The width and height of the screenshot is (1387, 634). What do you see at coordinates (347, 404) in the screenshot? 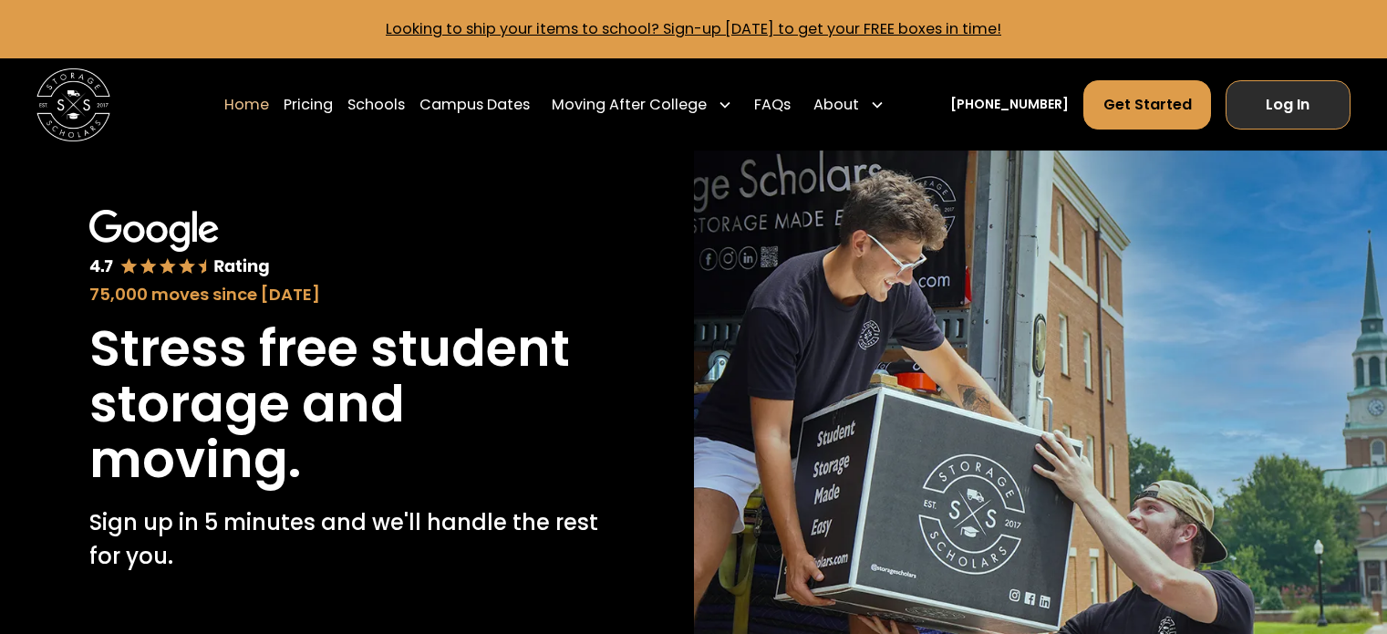
I see `h1: Stress free student storage and moving.` at bounding box center [347, 404].